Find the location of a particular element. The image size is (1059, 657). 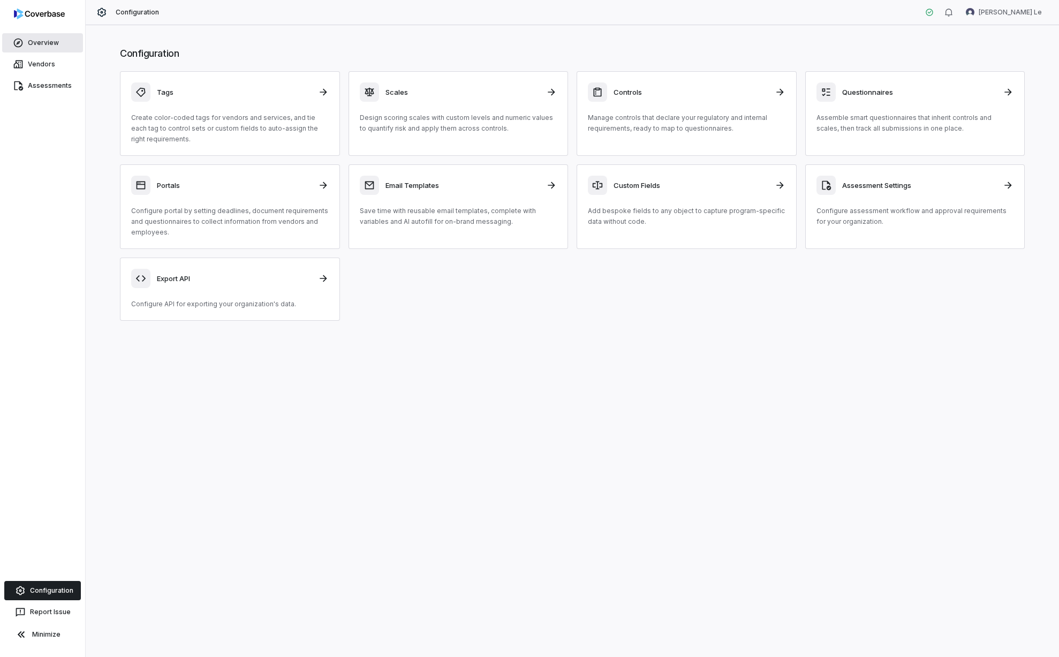

p: Save time with reusable email templates, complete with variables and AI autofill for on-brand mes... is located at coordinates (458, 216).